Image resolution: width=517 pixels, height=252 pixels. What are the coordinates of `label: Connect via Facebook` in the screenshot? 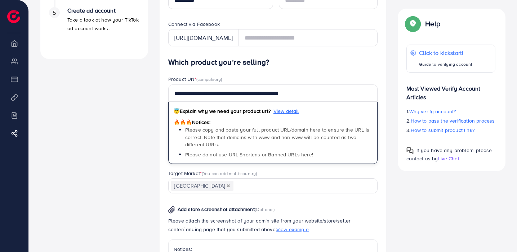 It's located at (194, 24).